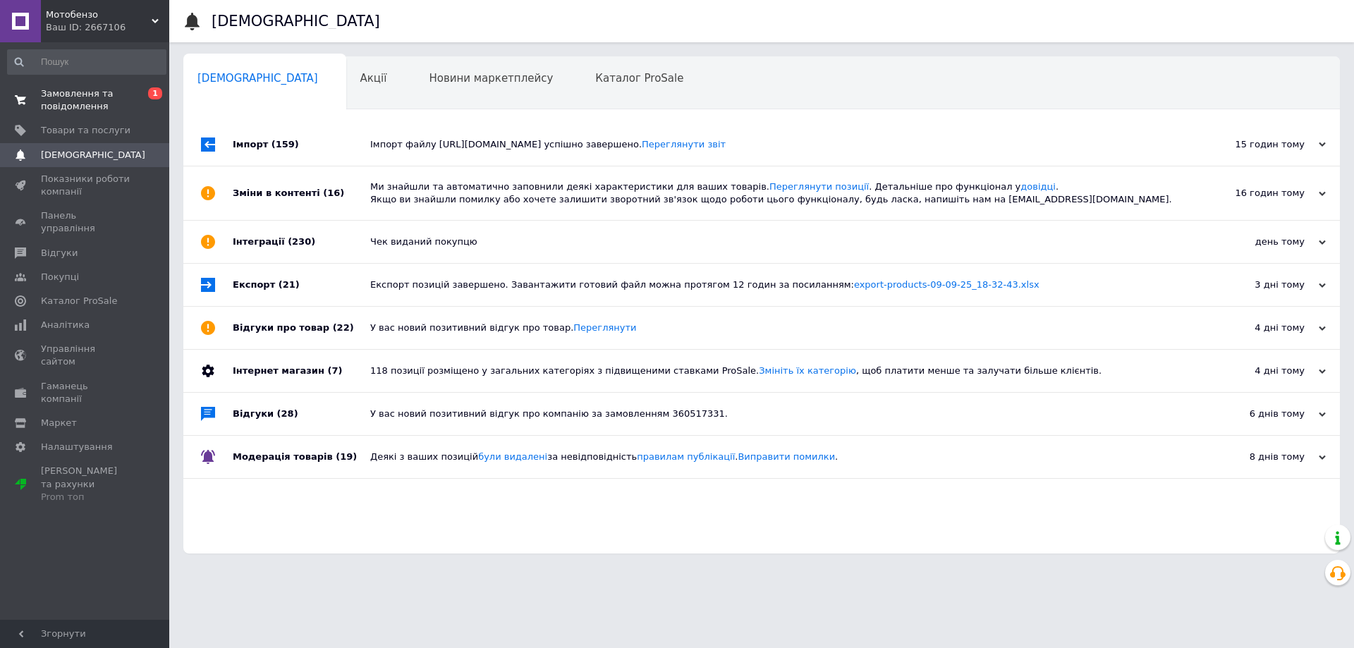 This screenshot has height=648, width=1354. I want to click on span: (230), so click(301, 241).